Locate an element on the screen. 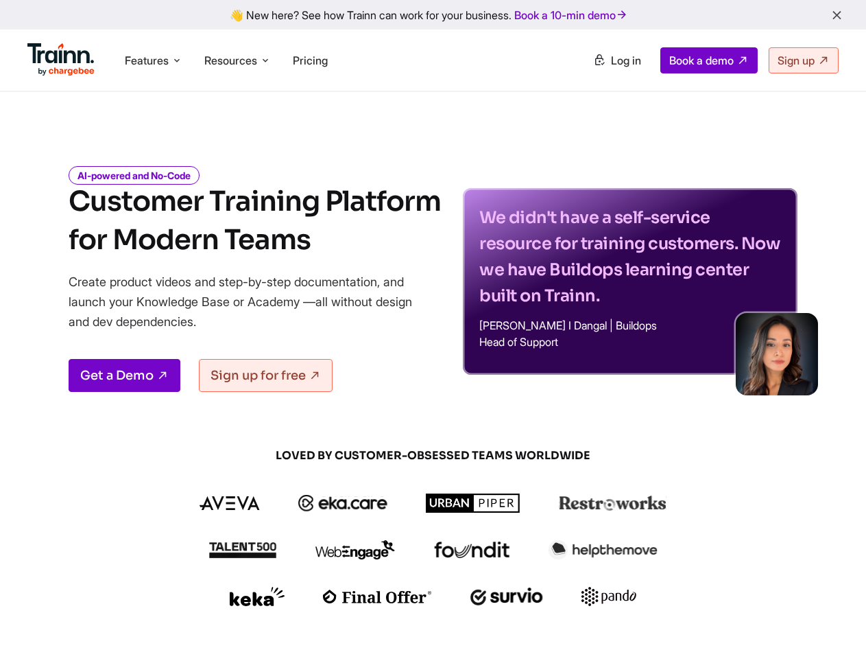  p: Create product videos and step-by-step documentation, and launch your Knowledge Base or Academy —... is located at coordinates (250, 301).